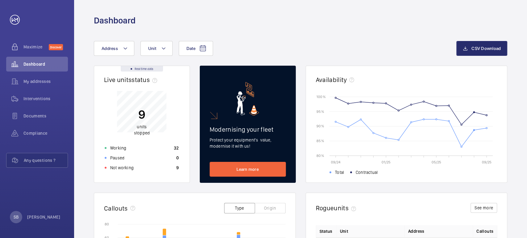 This screenshot has height=238, width=527. What do you see at coordinates (366, 172) in the screenshot?
I see `span: Contractual` at bounding box center [366, 172].